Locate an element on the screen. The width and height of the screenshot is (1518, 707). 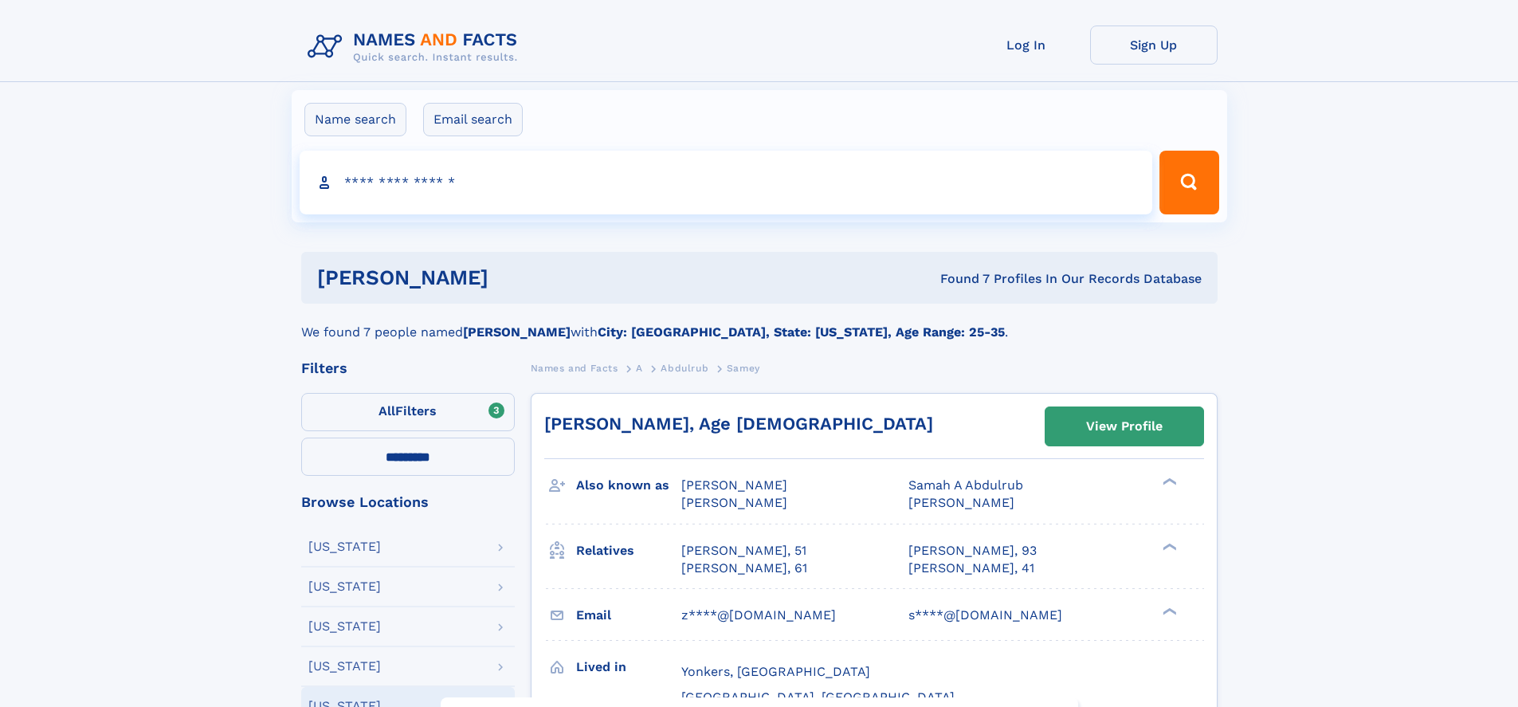
a: View Profile is located at coordinates (1124, 426).